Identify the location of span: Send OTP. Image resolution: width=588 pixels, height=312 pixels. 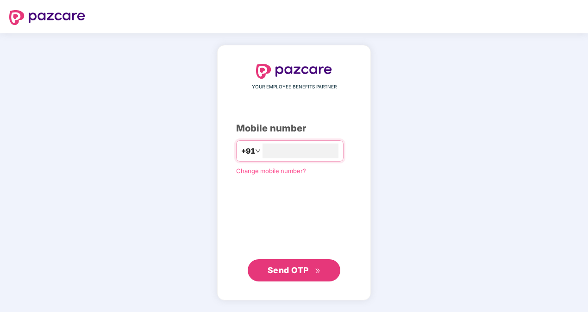
(288, 270).